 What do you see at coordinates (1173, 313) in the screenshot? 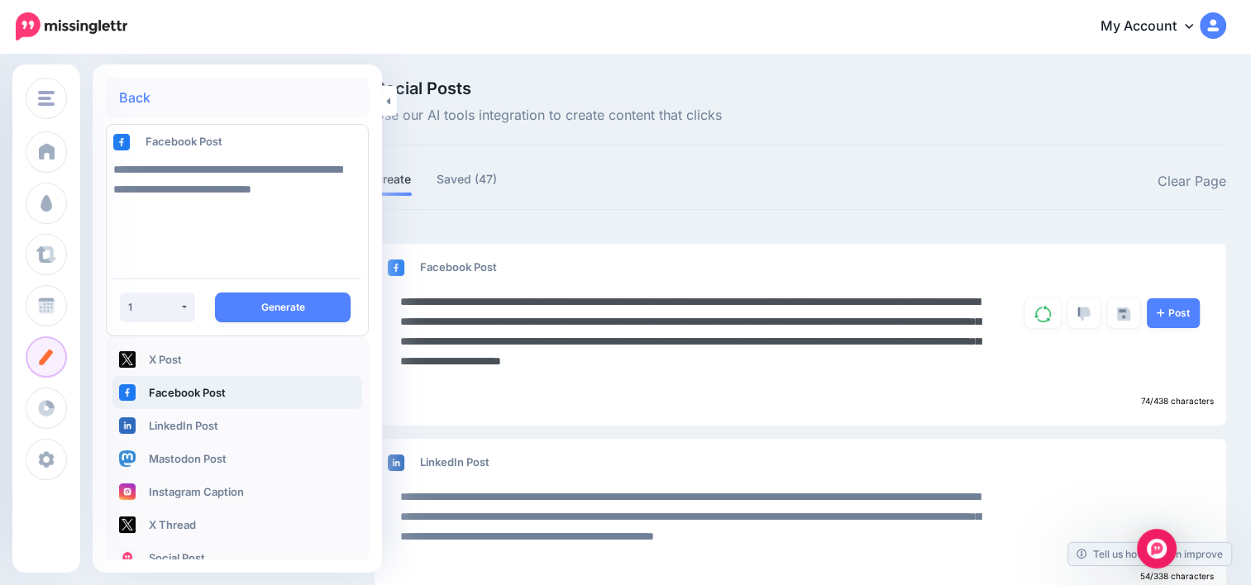
I see `a: Post` at bounding box center [1173, 313].